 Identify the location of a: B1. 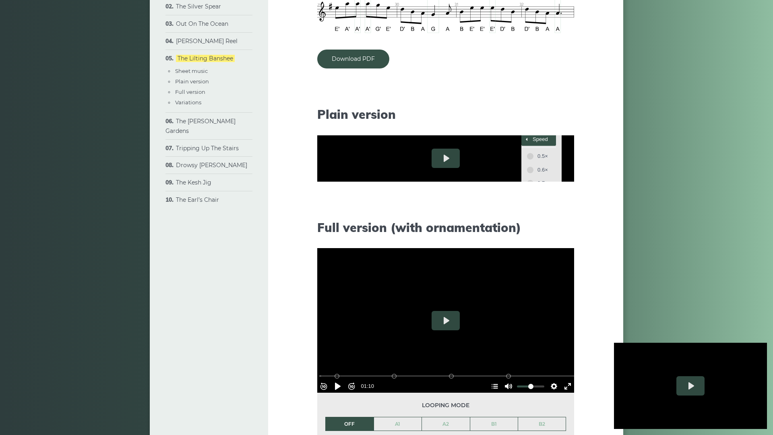
(494, 424).